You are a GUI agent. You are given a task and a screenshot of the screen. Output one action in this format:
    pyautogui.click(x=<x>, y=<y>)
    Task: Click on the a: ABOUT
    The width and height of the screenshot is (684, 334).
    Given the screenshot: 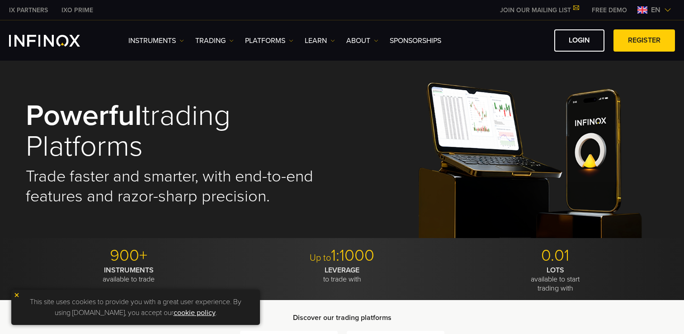 What is the action you would take?
    pyautogui.click(x=362, y=41)
    